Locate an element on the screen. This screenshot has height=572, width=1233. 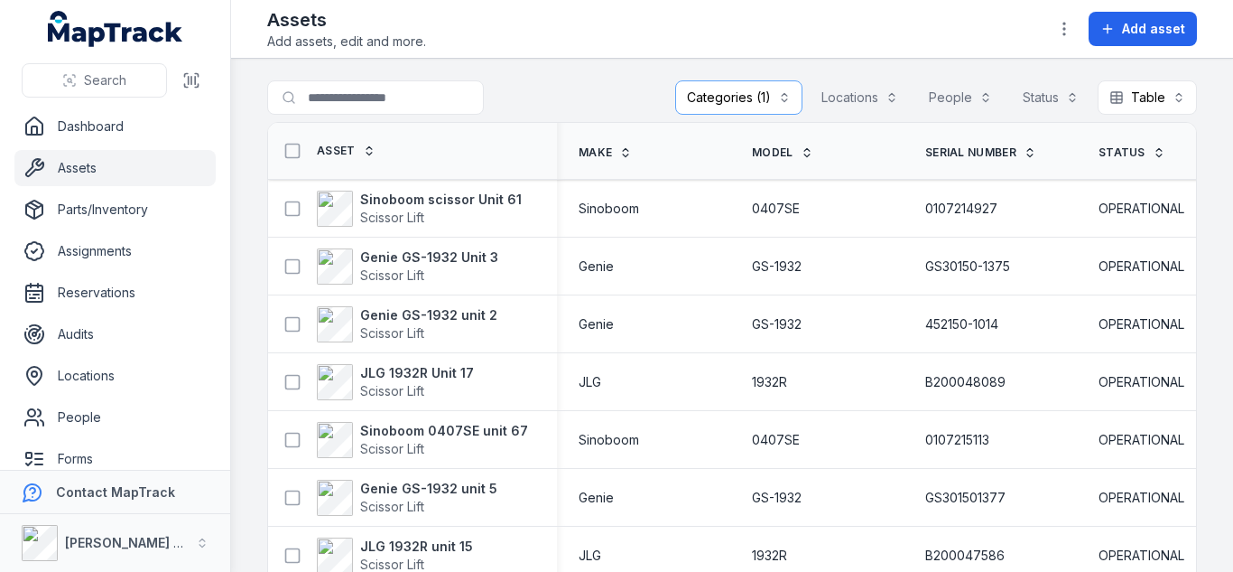
strong: Sinoboom scissor Unit 61 is located at coordinates (441, 200).